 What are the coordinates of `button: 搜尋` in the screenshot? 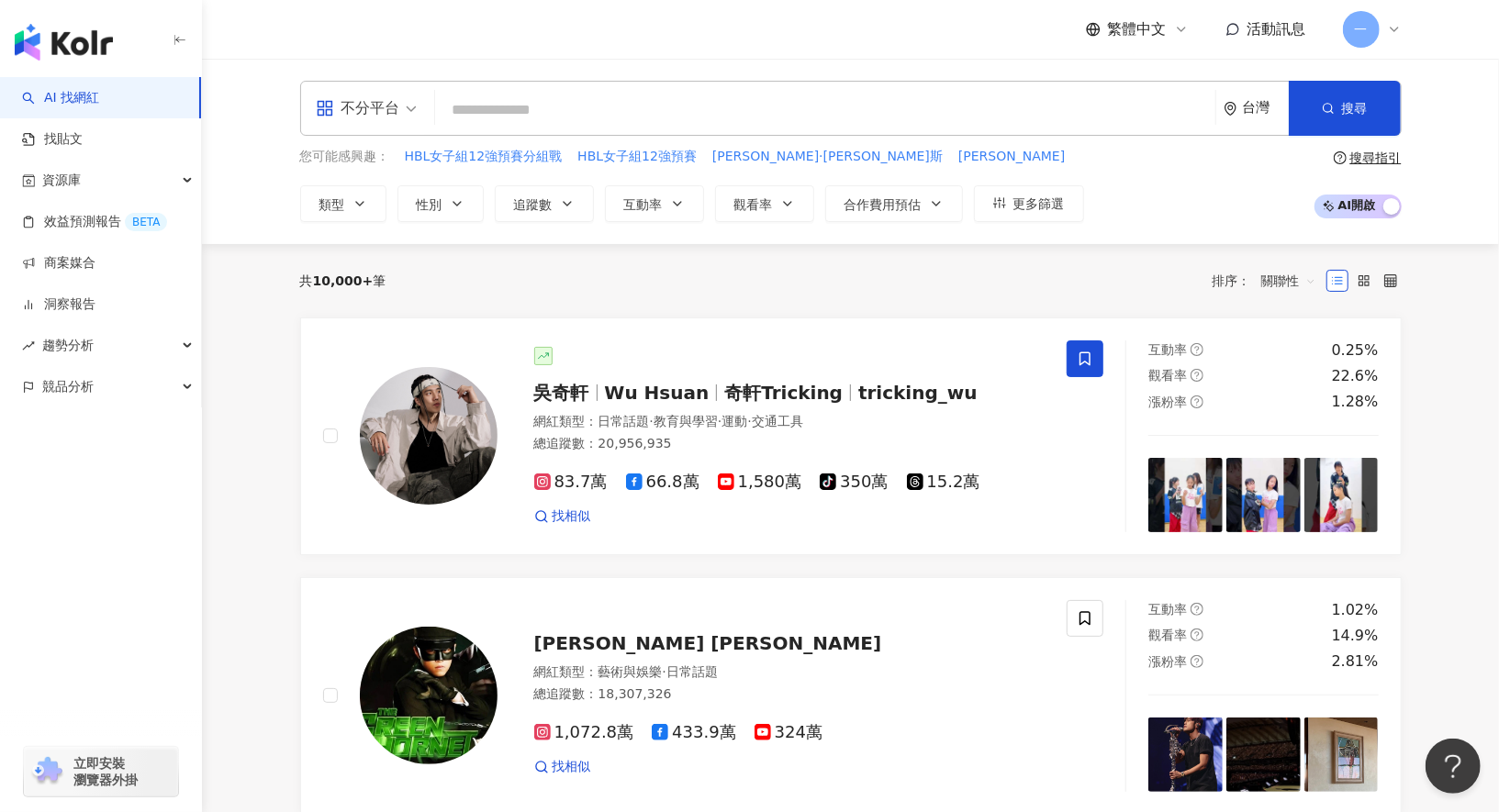 It's located at (1345, 109).